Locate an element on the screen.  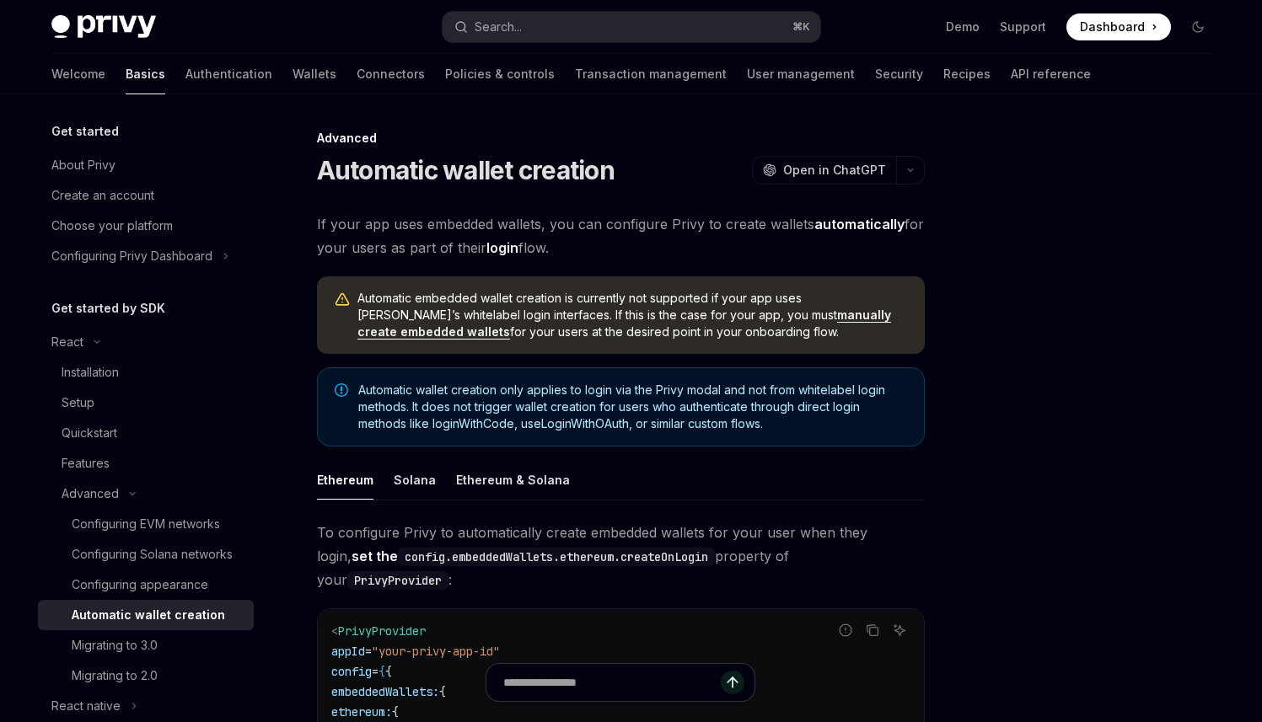
h5: Get started by SDK is located at coordinates (108, 308).